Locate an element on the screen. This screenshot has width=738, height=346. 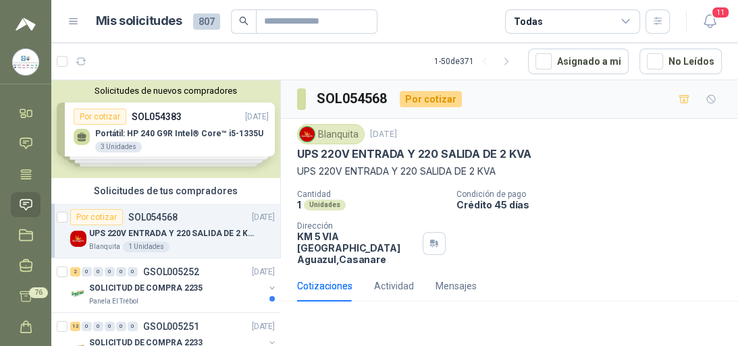
p: Condición de pago is located at coordinates (594, 194).